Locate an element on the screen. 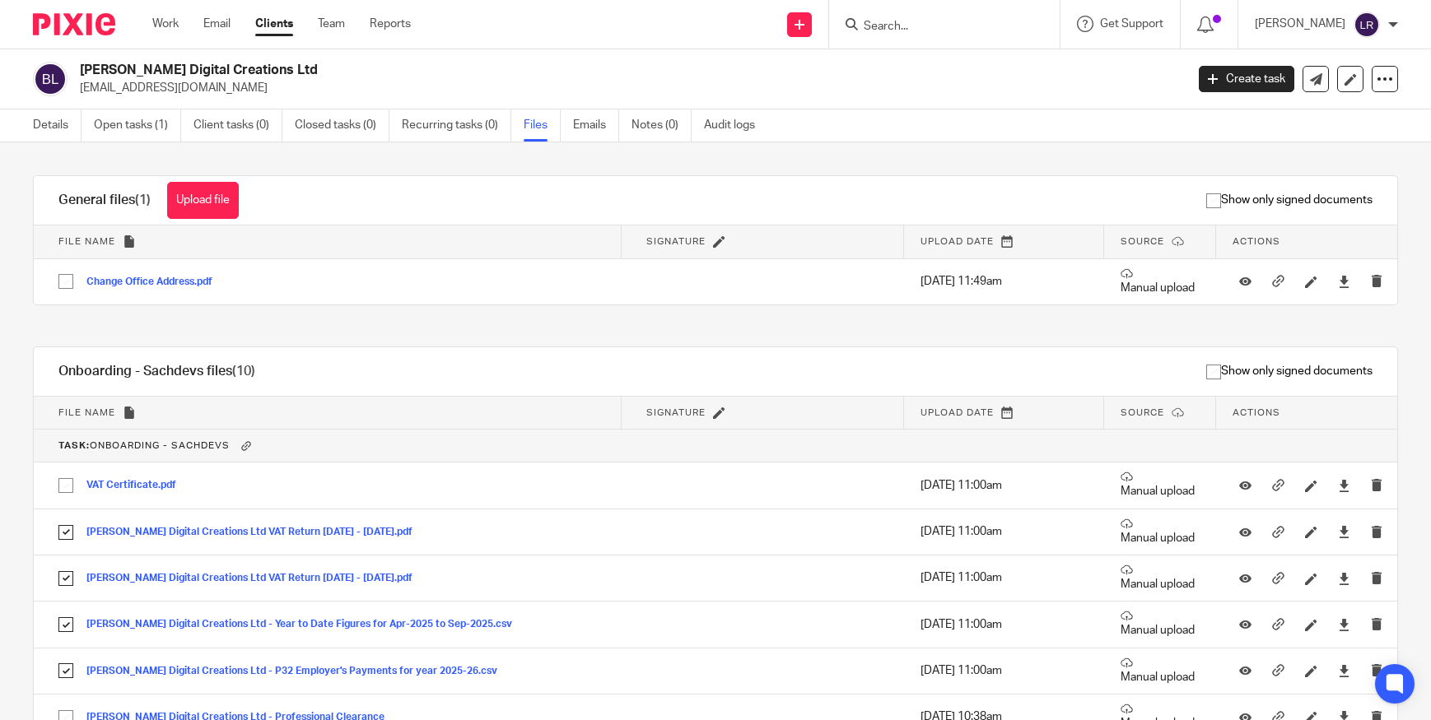 The image size is (1431, 720). a: Open tasks (1) is located at coordinates (137, 125).